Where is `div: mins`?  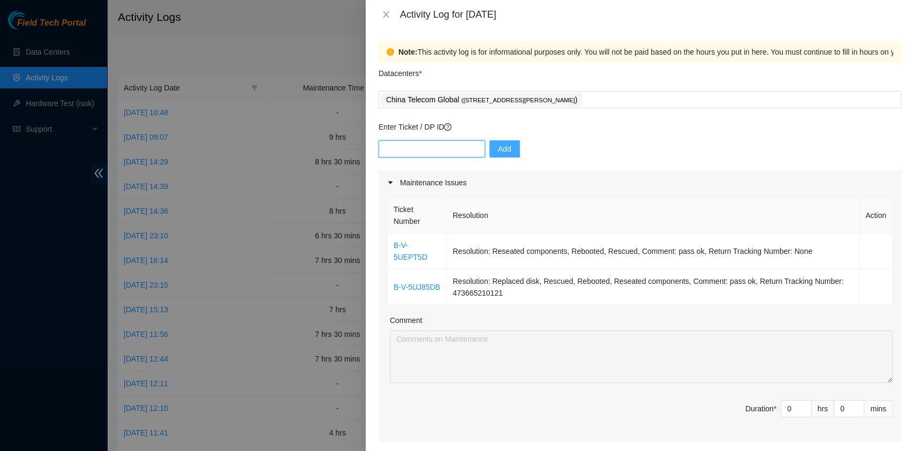 div: mins is located at coordinates (878, 409).